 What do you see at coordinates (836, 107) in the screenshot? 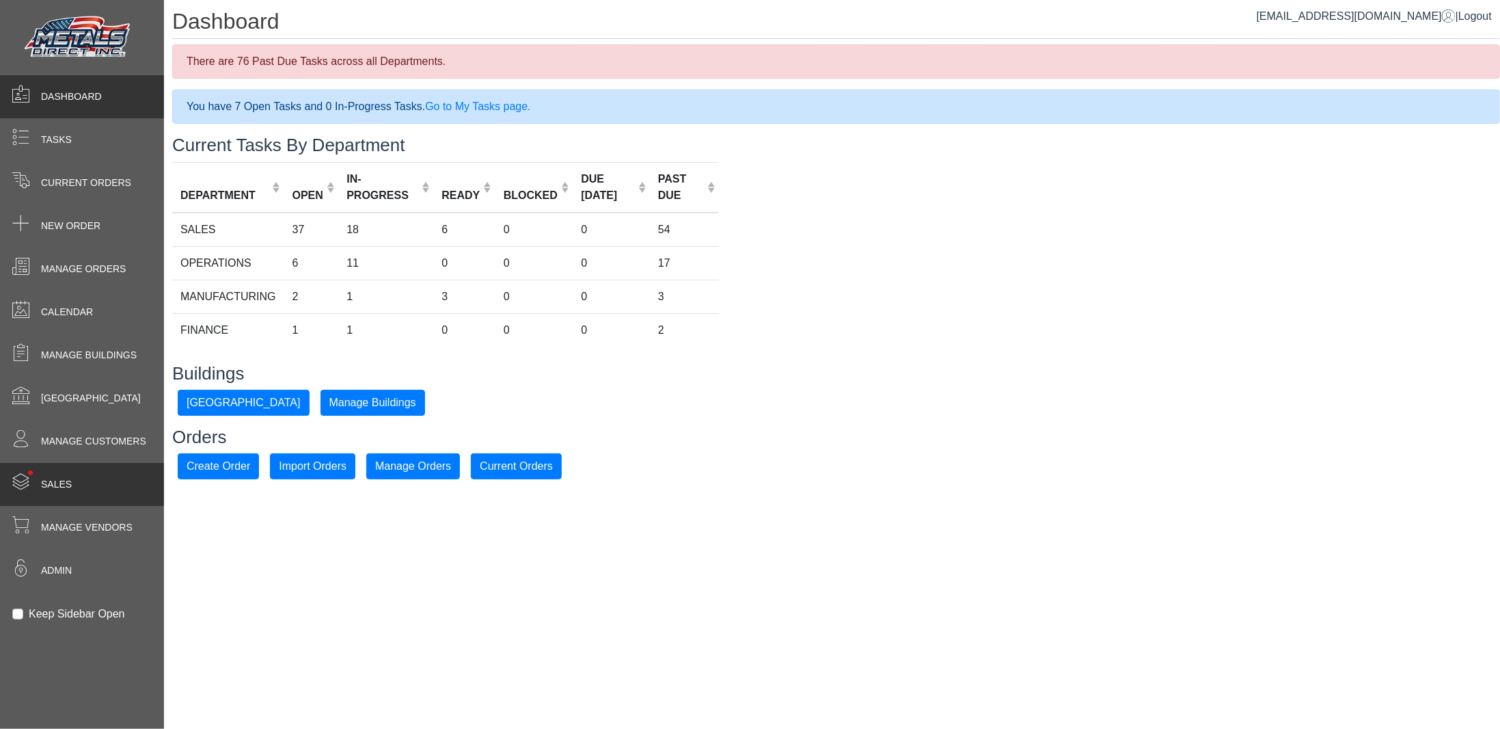
I see `div: You have 7 Open Tasks and 0 In-Progress Tasks.` at bounding box center [836, 107].